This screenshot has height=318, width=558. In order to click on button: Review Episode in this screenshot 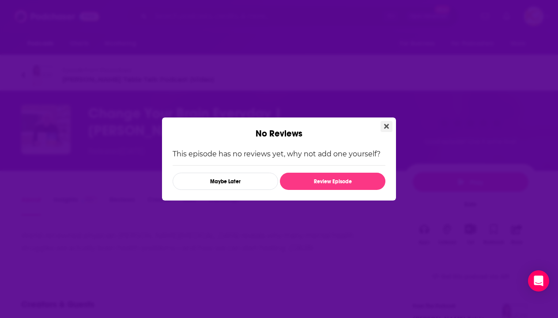, I will do `click(332, 181)`.